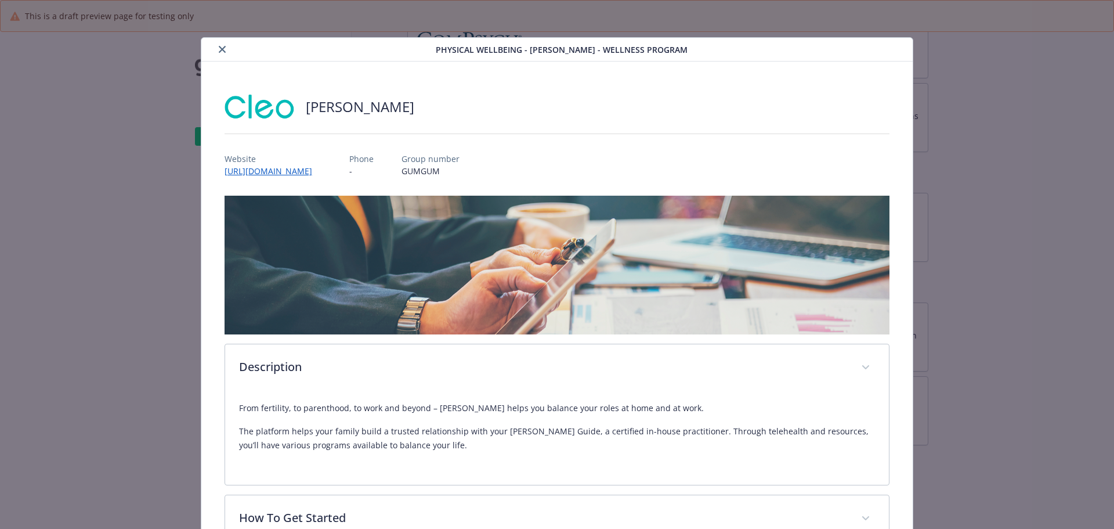 Image resolution: width=1114 pixels, height=529 pixels. Describe the element at coordinates (557, 265) in the screenshot. I see `img: banner` at that location.